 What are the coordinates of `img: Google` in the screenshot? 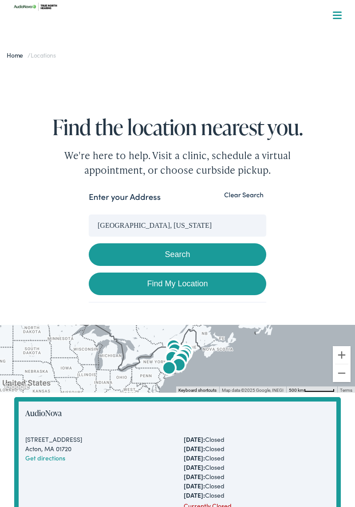 It's located at (17, 387).